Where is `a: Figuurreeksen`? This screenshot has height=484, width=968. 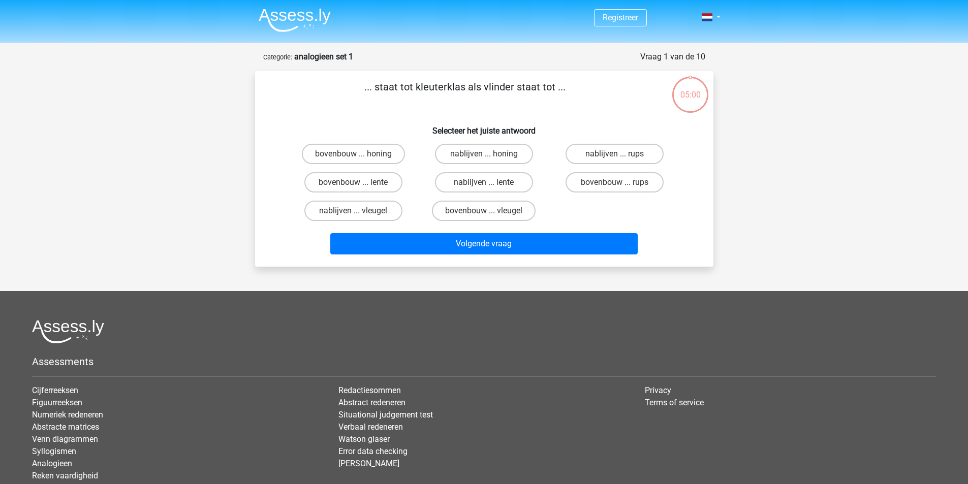 a: Figuurreeksen is located at coordinates (57, 402).